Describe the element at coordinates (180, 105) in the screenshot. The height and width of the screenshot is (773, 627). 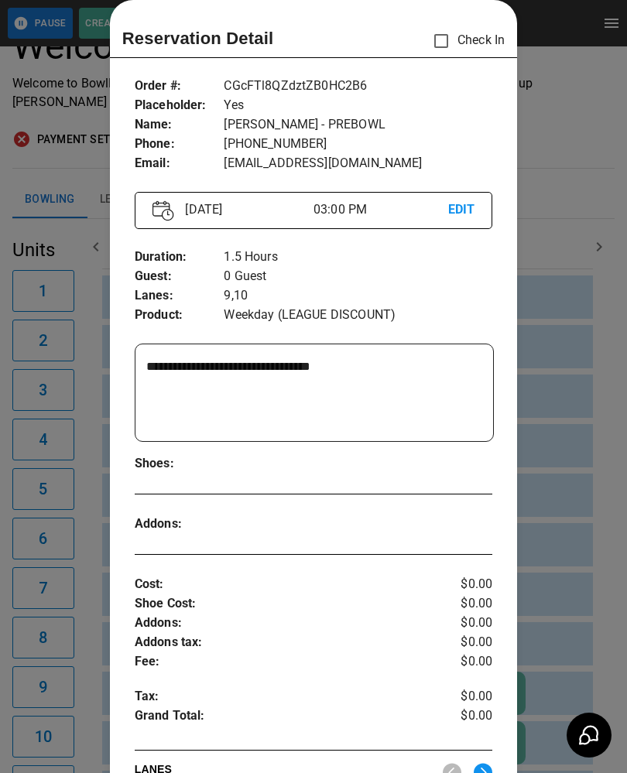
I see `p: Placeholder :` at that location.